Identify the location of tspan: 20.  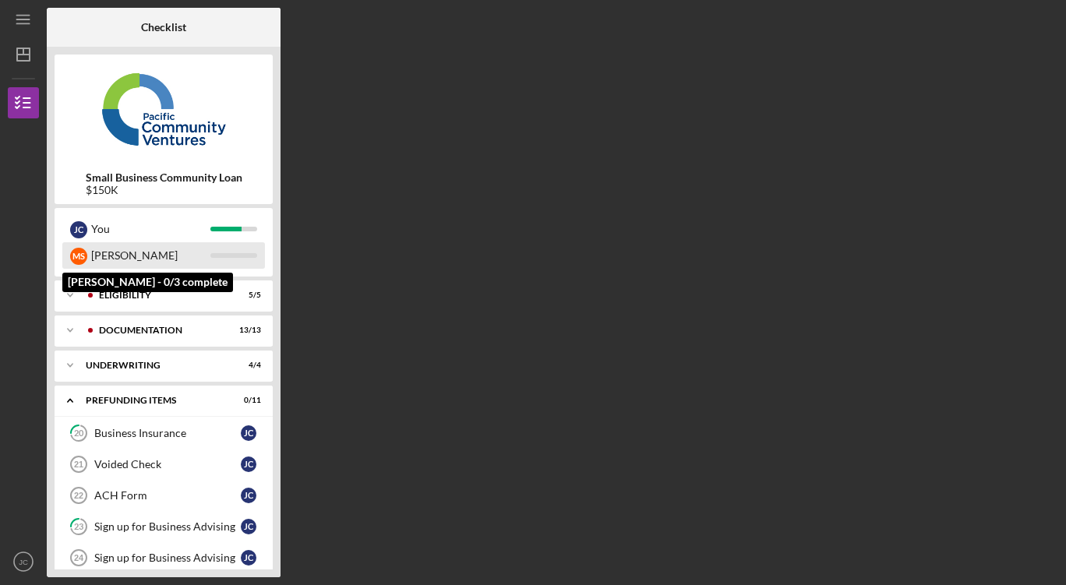
(79, 433).